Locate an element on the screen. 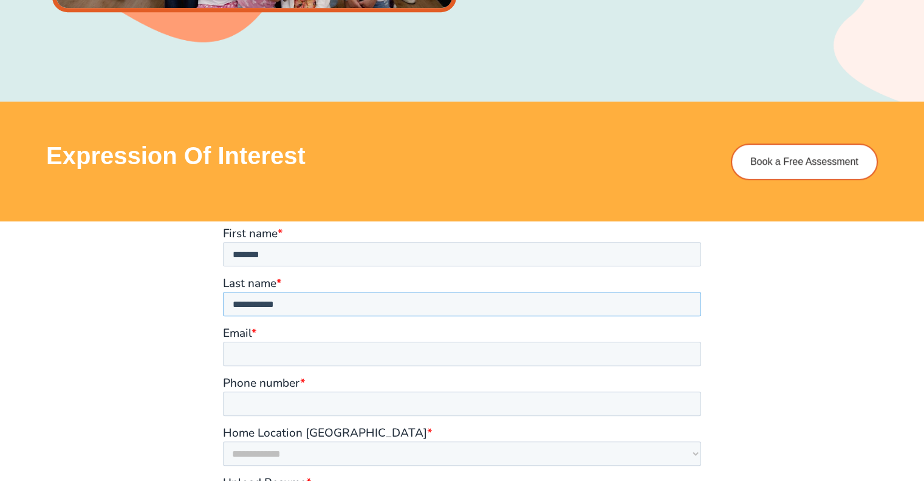 The height and width of the screenshot is (481, 924). a: Book a Free Assessment is located at coordinates (805, 162).